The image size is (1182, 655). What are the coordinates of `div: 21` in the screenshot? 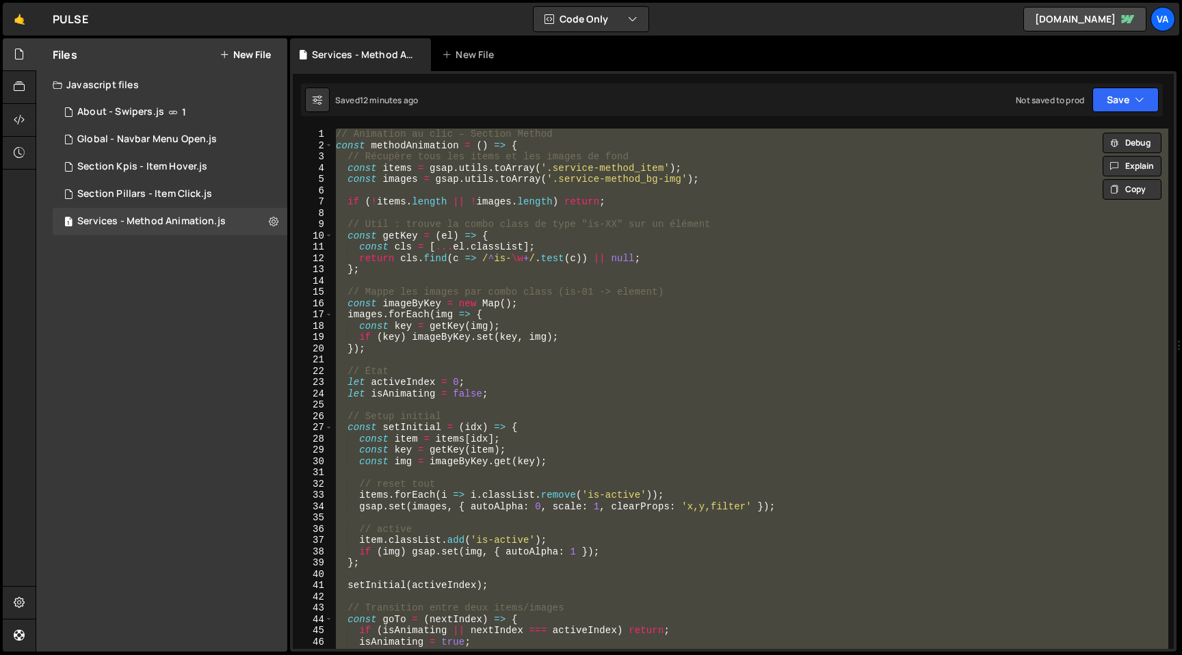 It's located at (313, 360).